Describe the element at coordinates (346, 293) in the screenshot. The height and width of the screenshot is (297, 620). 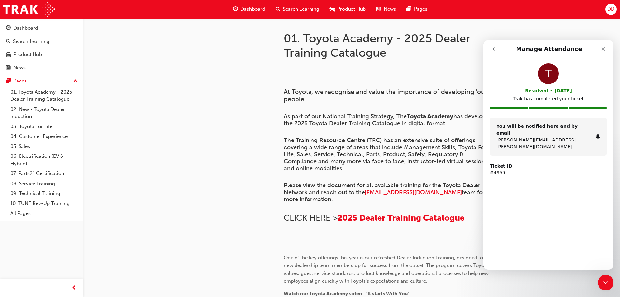
I see `span: Watch our Toyota Academy video - 'It starts With You'` at that location.